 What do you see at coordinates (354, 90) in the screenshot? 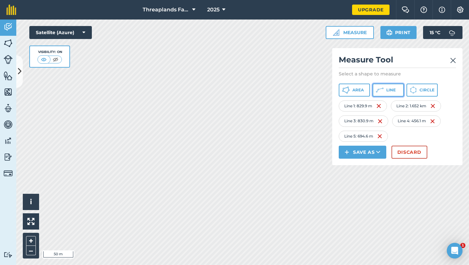
I see `button: Area` at bounding box center [354, 90].